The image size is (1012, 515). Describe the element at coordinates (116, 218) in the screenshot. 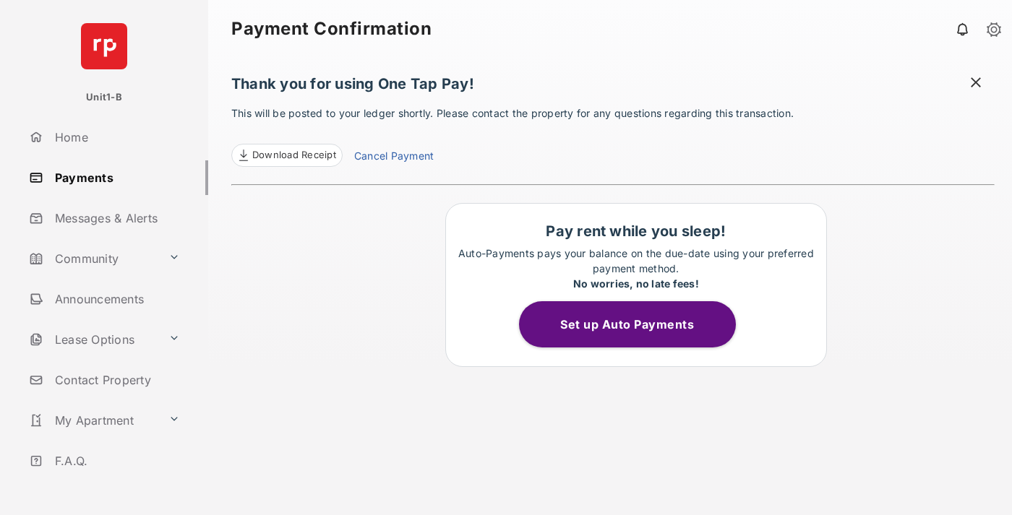

I see `a: Messages & Alerts` at that location.